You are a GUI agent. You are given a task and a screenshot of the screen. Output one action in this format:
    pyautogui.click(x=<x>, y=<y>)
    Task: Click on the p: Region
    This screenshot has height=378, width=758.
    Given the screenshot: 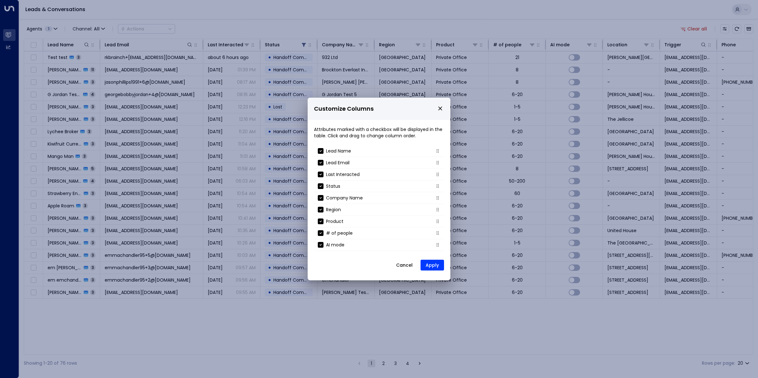 What is the action you would take?
    pyautogui.click(x=333, y=210)
    